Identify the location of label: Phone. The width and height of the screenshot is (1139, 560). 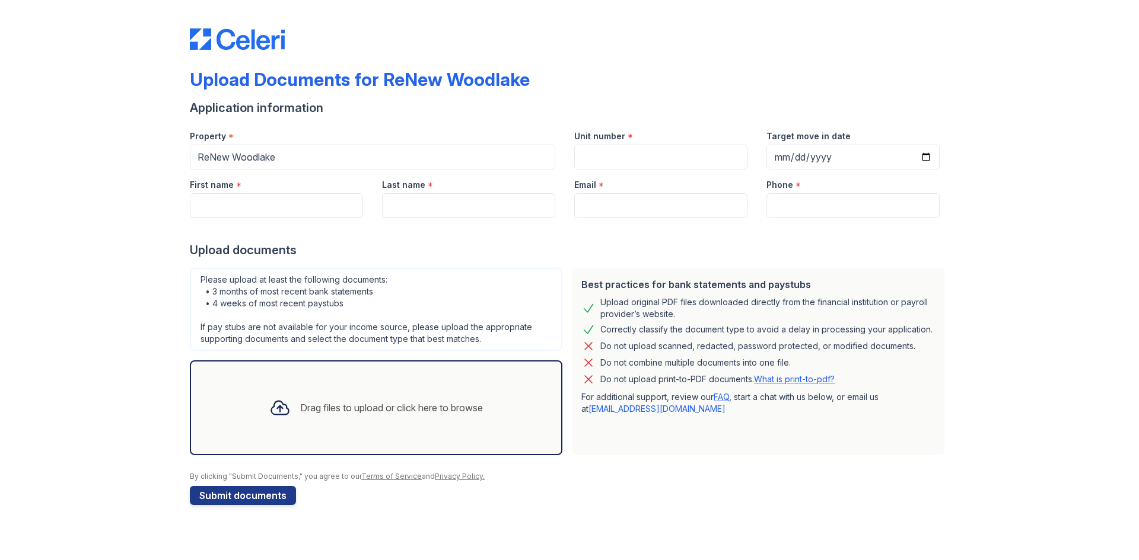
(779, 185).